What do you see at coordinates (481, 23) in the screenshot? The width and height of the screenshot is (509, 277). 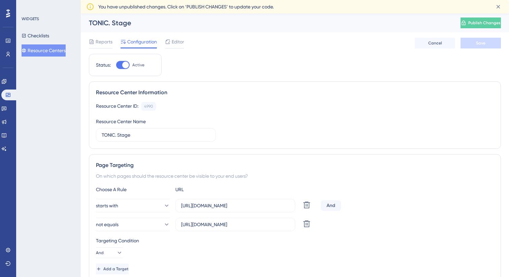 I see `button: Publish Changes` at bounding box center [481, 23].